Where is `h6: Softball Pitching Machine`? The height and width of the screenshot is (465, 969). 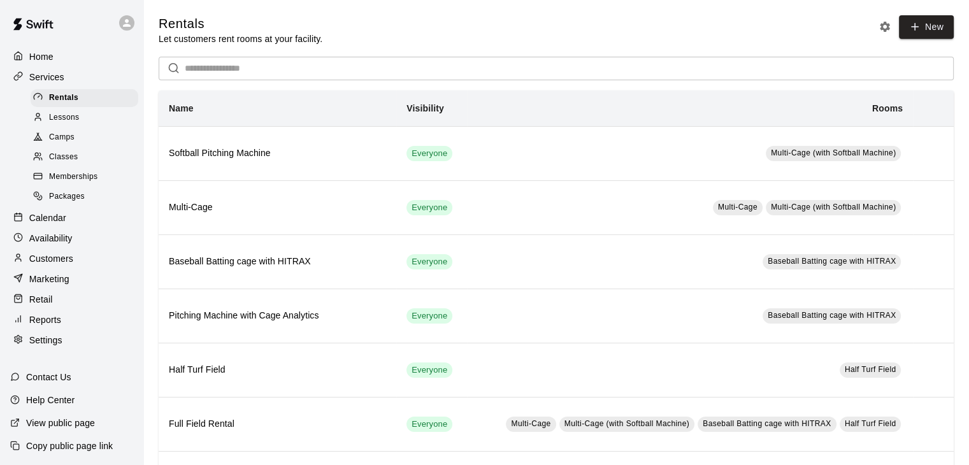 h6: Softball Pitching Machine is located at coordinates (277, 154).